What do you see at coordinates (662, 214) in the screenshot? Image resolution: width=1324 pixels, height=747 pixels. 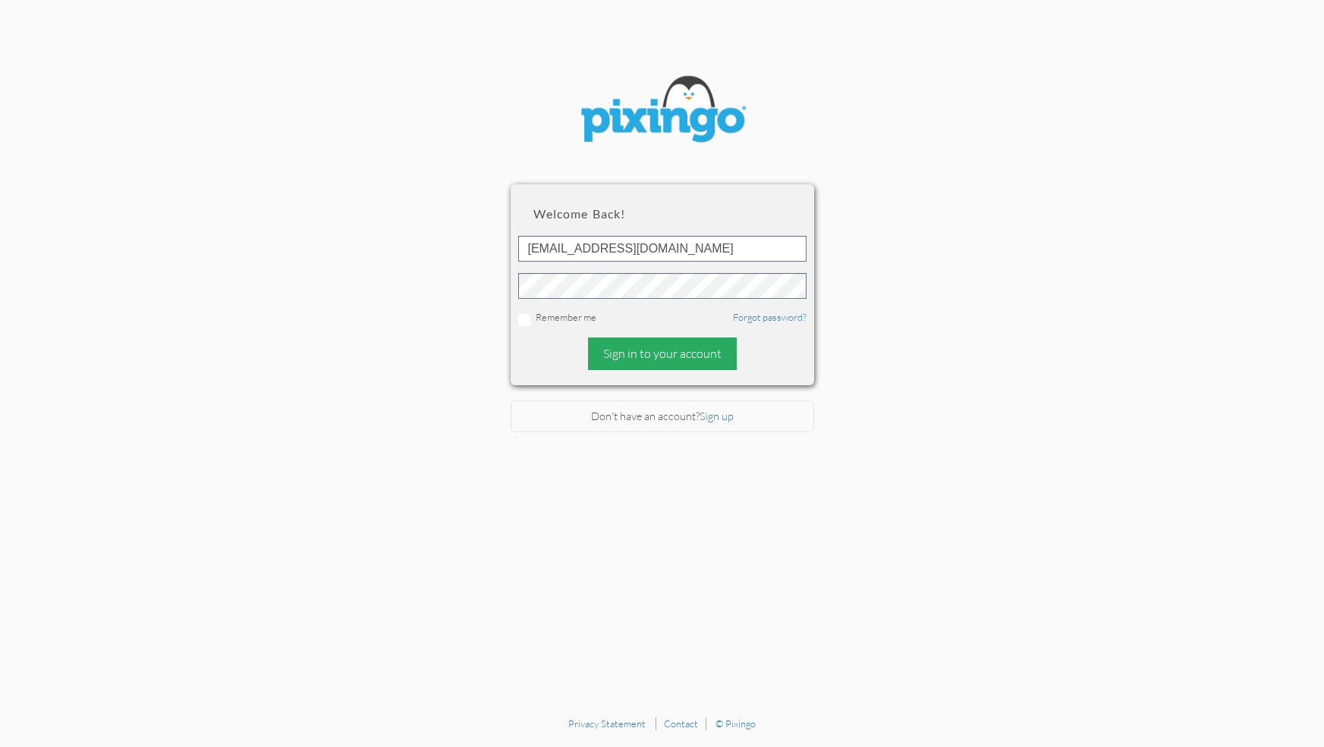 I see `h2: Welcome back!` at bounding box center [662, 214].